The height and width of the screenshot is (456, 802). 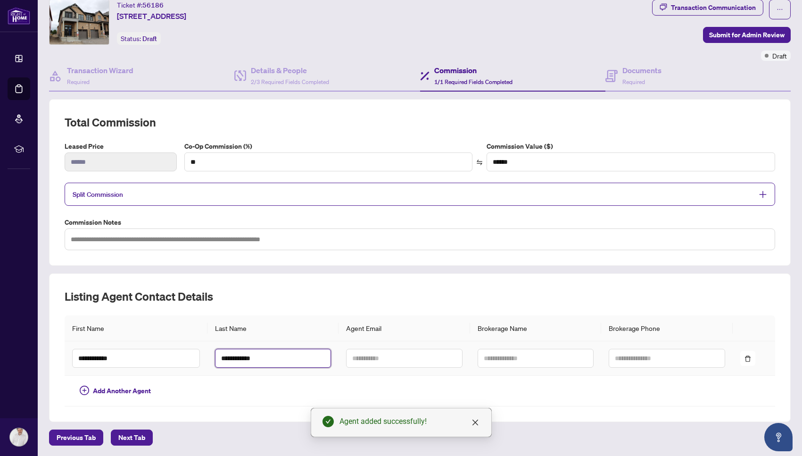 What do you see at coordinates (474, 82) in the screenshot?
I see `span: 1/1 Required Fields Completed` at bounding box center [474, 82].